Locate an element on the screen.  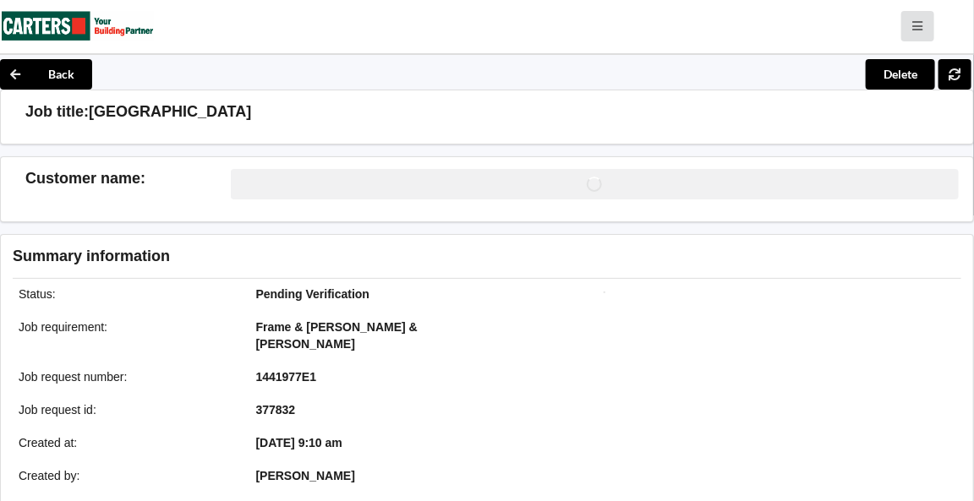
h3: Summary information is located at coordinates (365, 256).